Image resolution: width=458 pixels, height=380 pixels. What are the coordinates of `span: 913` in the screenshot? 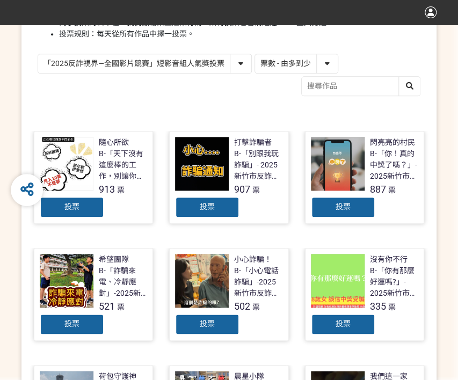 It's located at (107, 189).